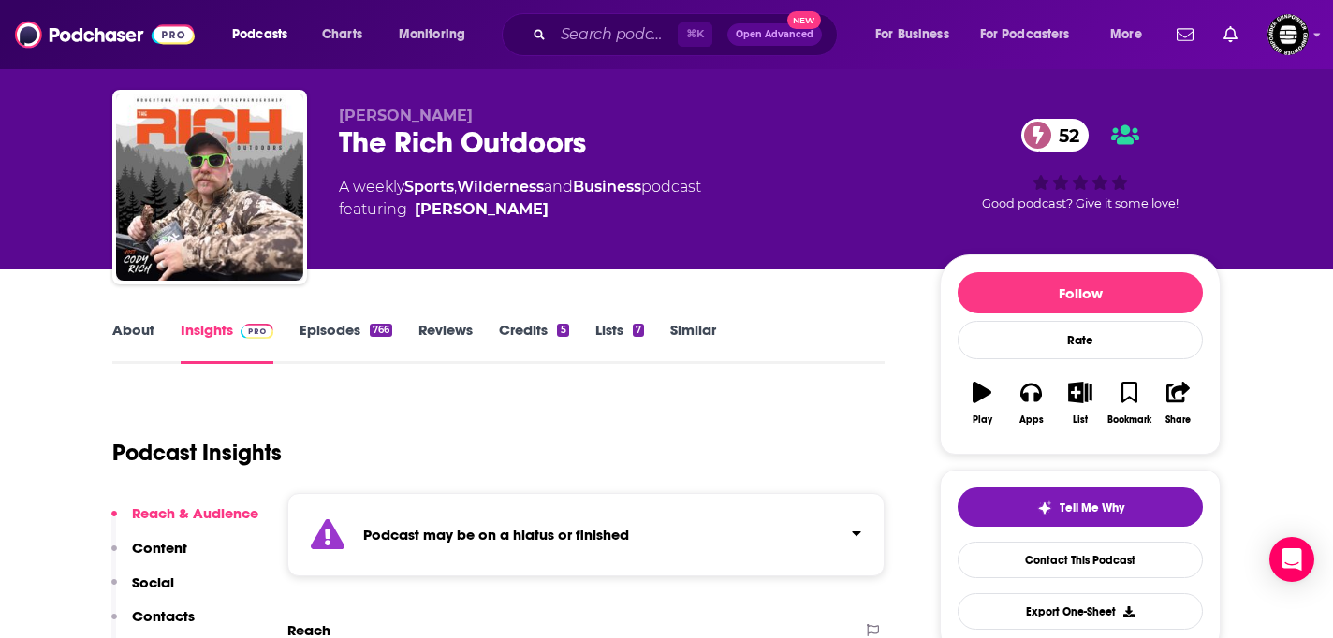  What do you see at coordinates (105, 35) in the screenshot?
I see `a: Podchaser - Follow, Share and Rate Podcasts` at bounding box center [105, 35].